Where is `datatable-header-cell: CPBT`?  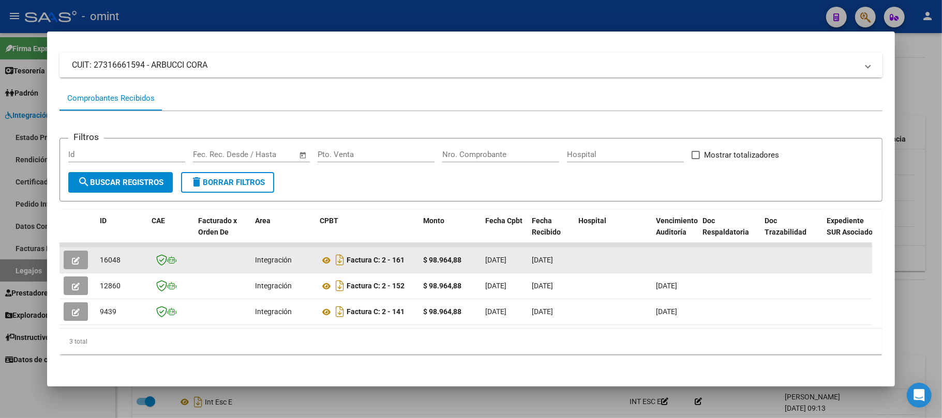 datatable-header-cell: CPBT is located at coordinates (367, 233).